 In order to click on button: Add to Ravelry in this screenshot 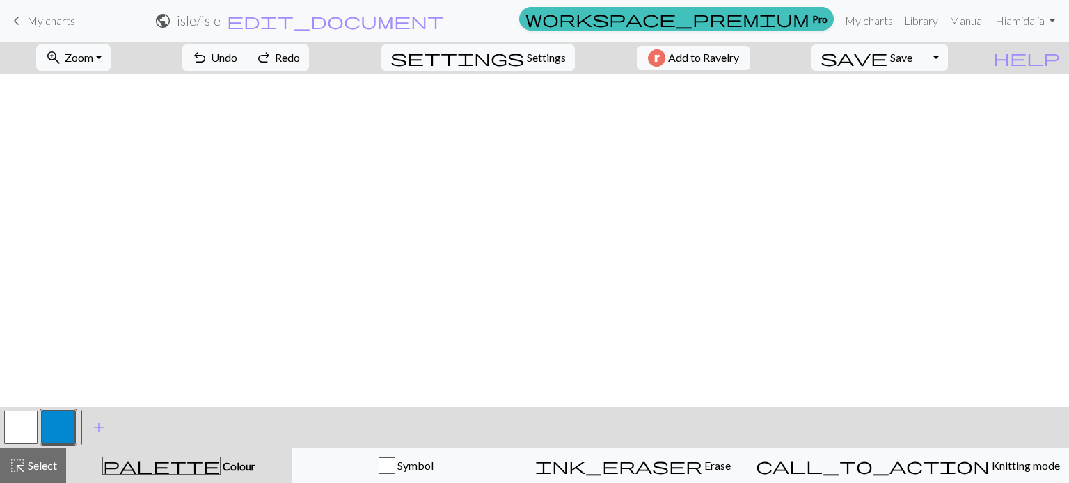, I will do `click(693, 58)`.